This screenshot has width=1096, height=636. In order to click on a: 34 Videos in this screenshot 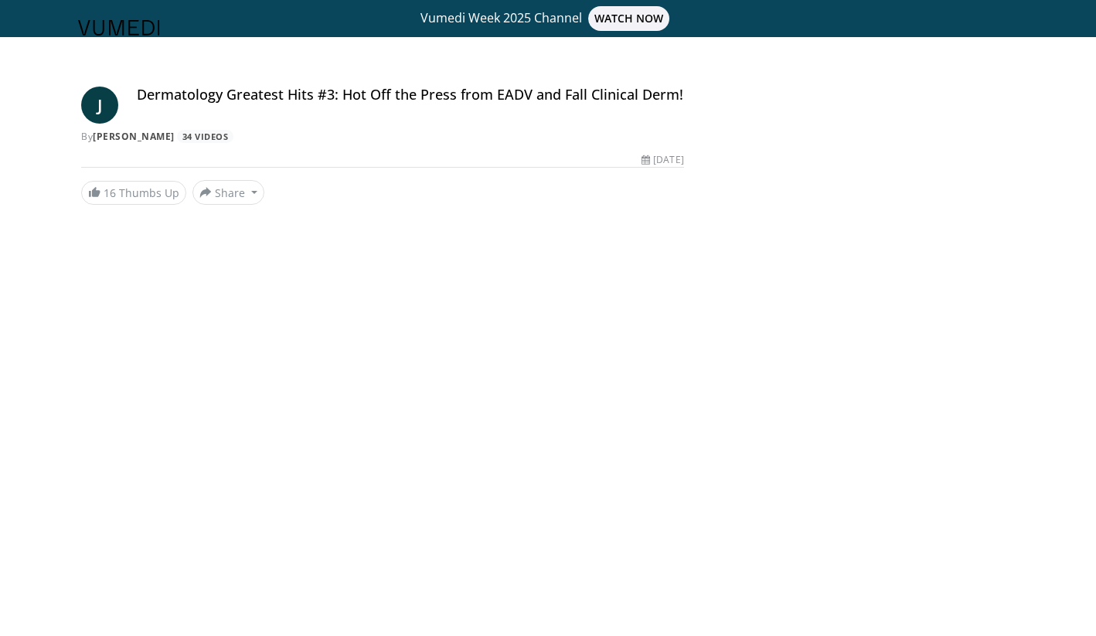, I will do `click(205, 136)`.